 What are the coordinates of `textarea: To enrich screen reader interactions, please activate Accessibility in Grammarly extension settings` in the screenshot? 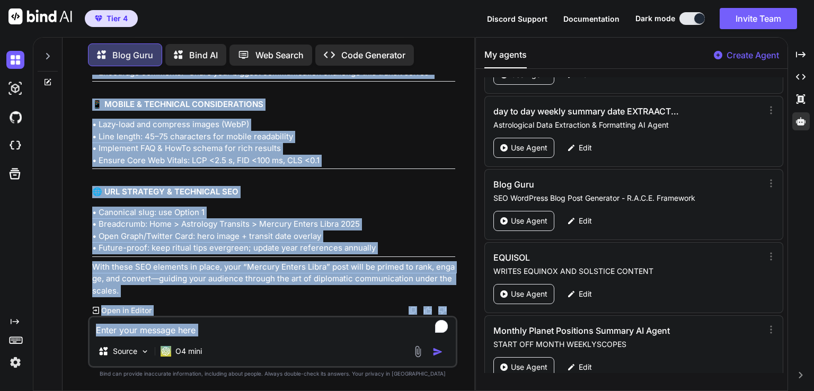 It's located at (272, 327).